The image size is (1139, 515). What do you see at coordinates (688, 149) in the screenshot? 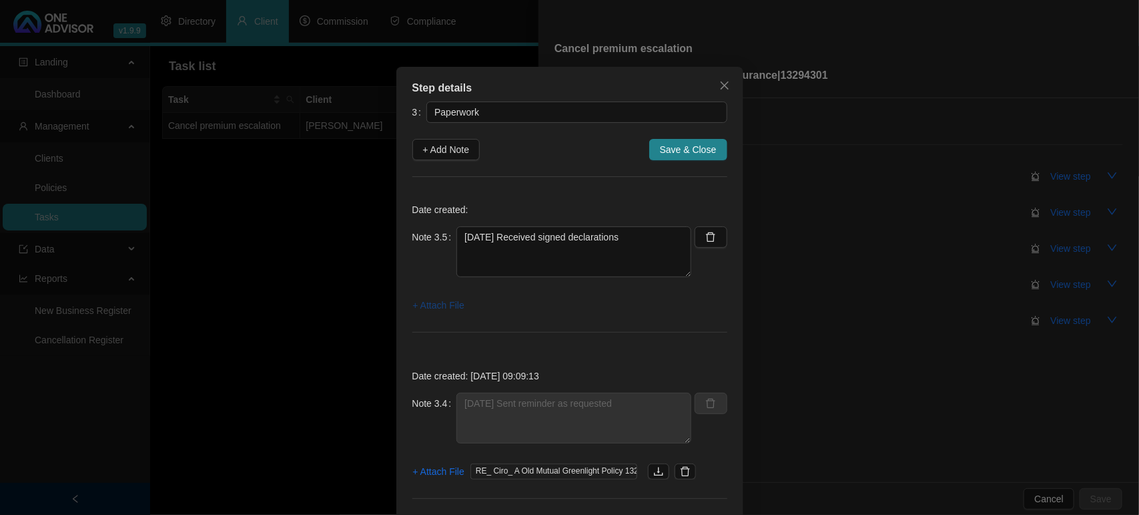
I see `span: Save & Close` at bounding box center [688, 149].